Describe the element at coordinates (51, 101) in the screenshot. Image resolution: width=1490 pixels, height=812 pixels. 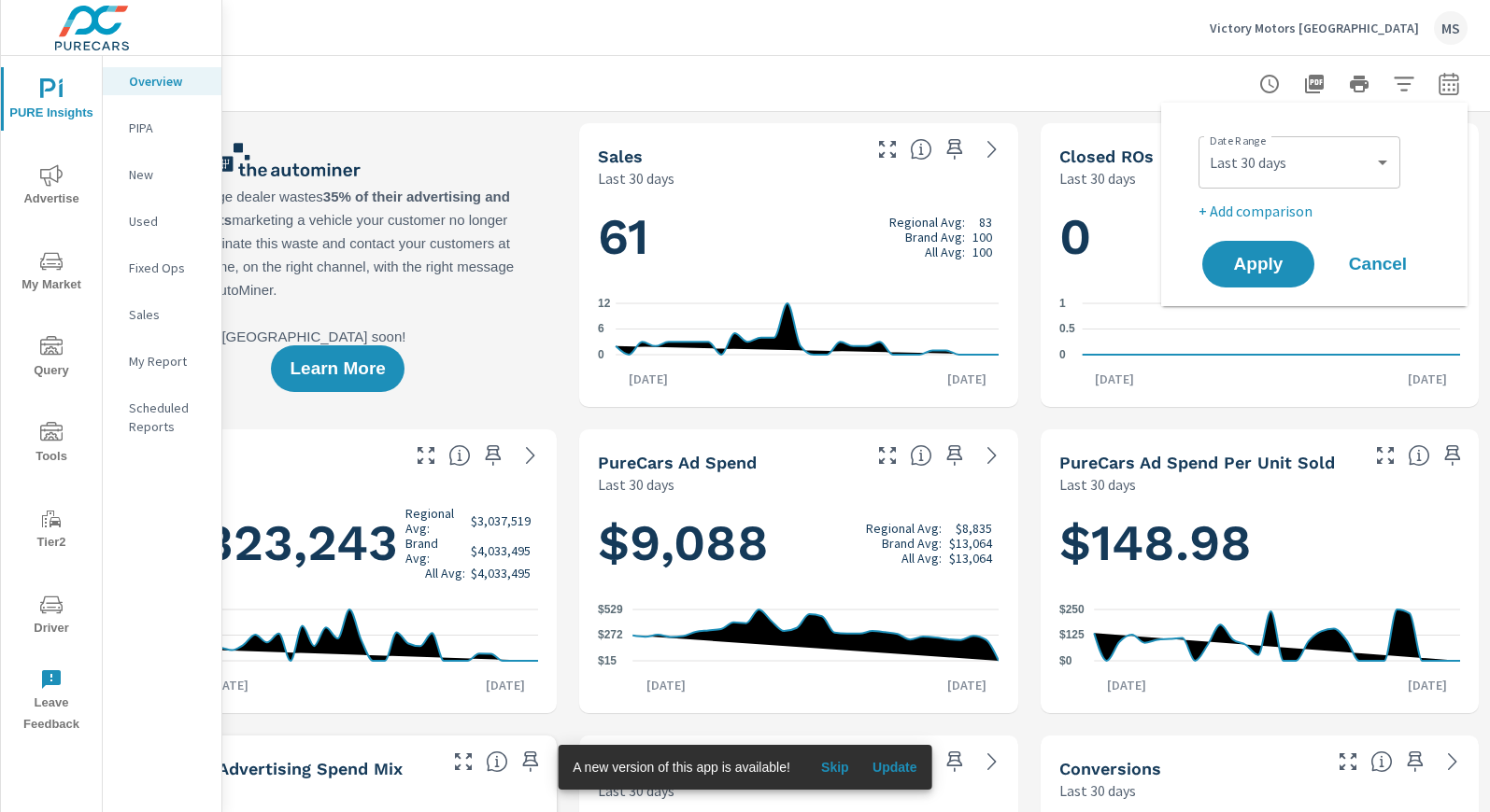
I see `span: PURE Insights` at that location.